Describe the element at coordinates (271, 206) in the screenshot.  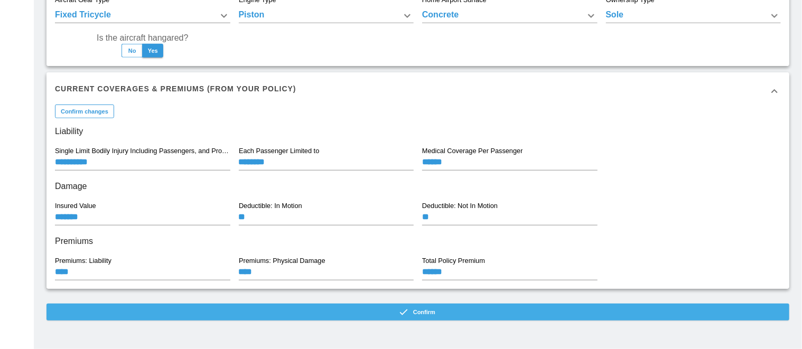
I see `label: Deductible: In Motion` at that location.